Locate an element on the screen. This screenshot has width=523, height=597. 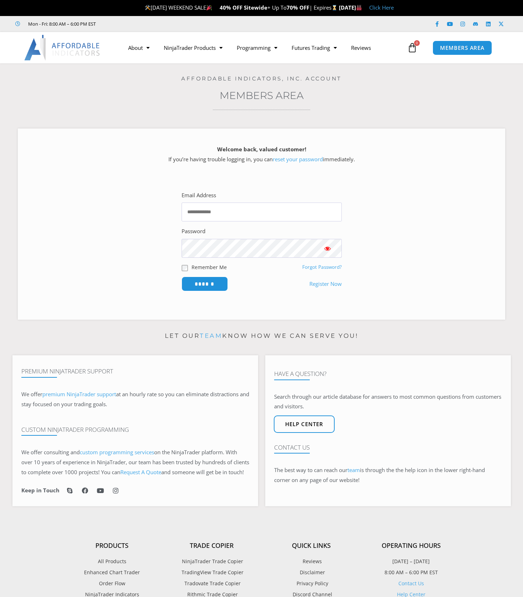
h4: Trade Copier is located at coordinates (212, 546).